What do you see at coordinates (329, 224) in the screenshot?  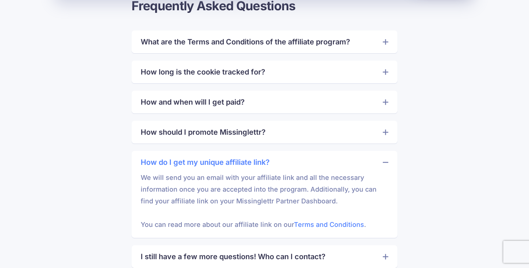 I see `a: Terms and Conditions` at bounding box center [329, 224].